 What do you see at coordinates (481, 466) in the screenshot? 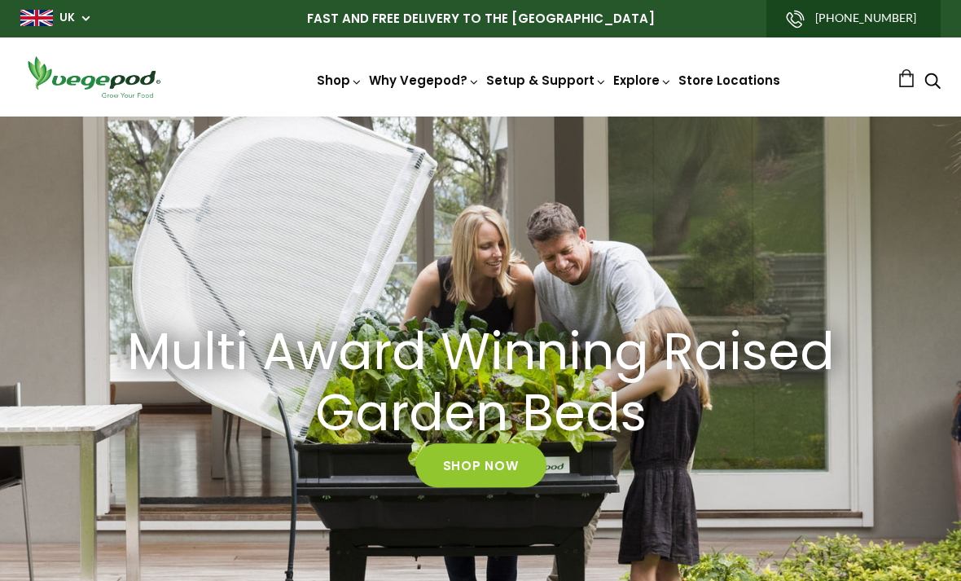
I see `a: Shop Now` at bounding box center [481, 466].